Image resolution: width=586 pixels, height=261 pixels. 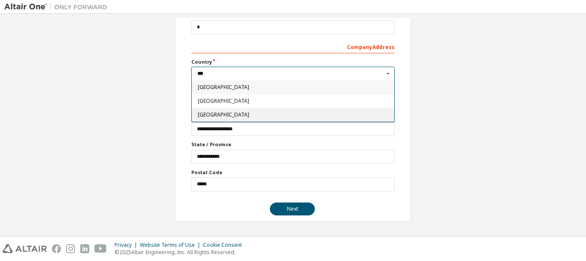 I want to click on button: Next, so click(x=292, y=209).